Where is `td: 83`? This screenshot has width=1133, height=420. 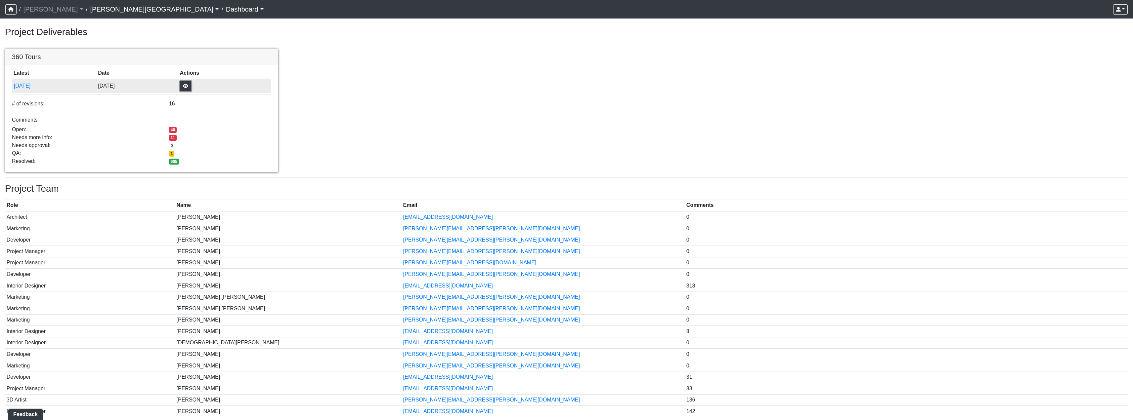 td: 83 is located at coordinates (906, 389).